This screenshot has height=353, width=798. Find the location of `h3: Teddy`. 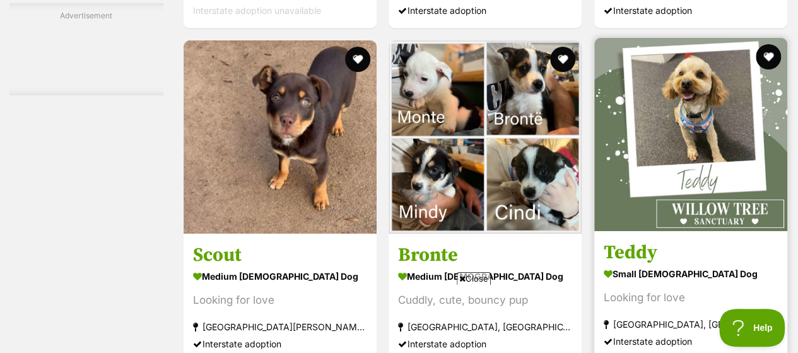

h3: Teddy is located at coordinates (691, 252).